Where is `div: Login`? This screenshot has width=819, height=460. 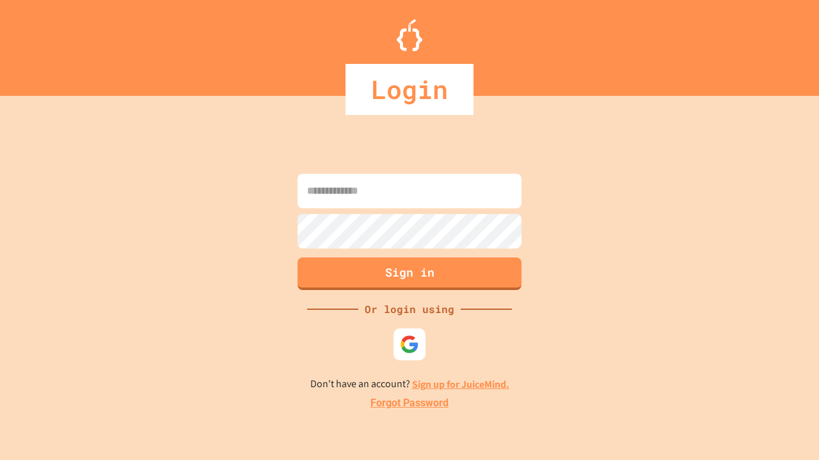 div: Login is located at coordinates (409, 90).